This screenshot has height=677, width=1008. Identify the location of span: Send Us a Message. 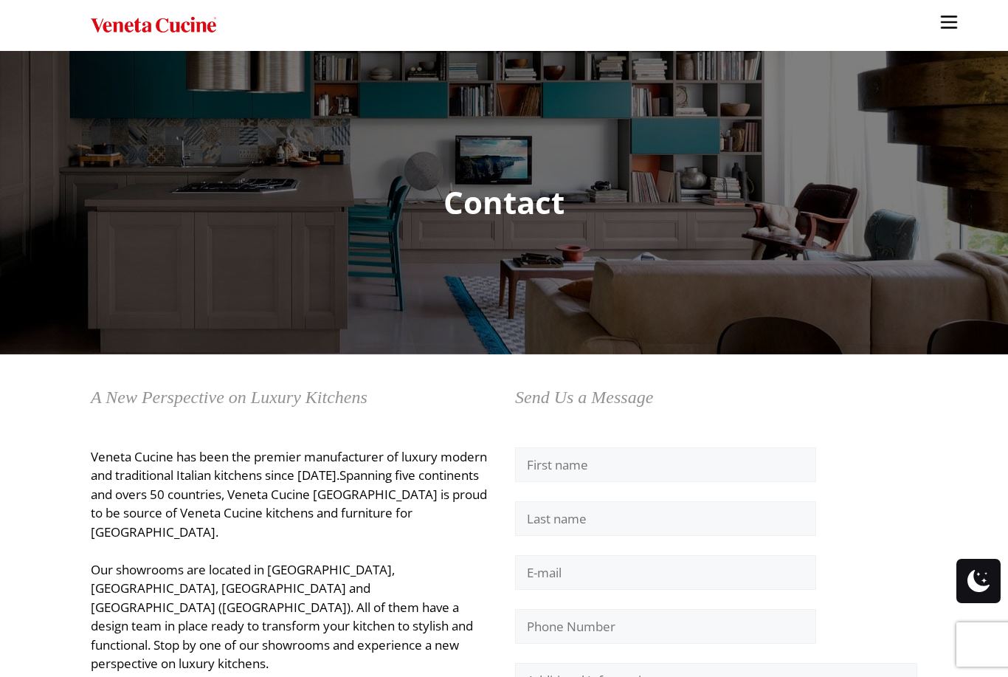
(584, 397).